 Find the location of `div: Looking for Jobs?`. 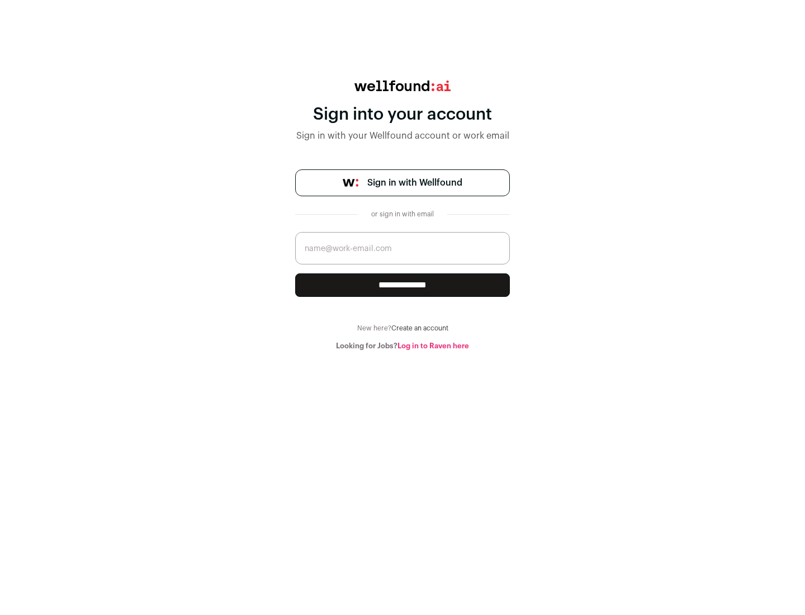

div: Looking for Jobs? is located at coordinates (403, 346).